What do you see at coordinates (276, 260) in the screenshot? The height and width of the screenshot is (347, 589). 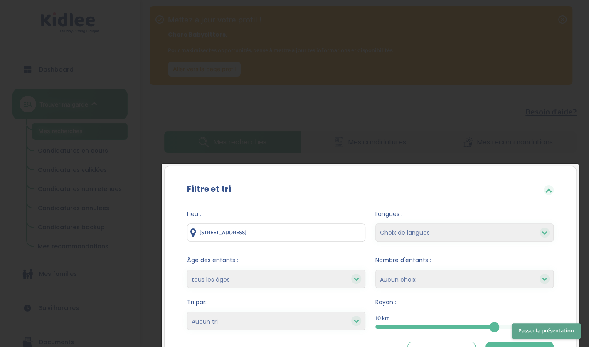 I see `span: Âge des enfants :` at bounding box center [276, 260].